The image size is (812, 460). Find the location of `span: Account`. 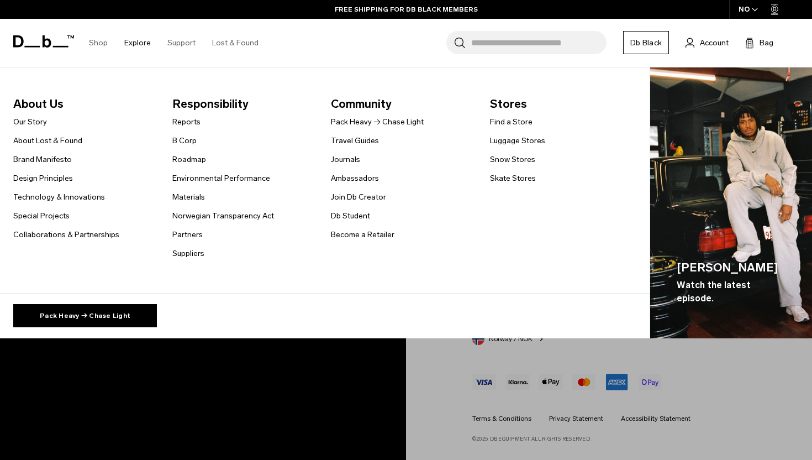

span: Account is located at coordinates (714, 43).